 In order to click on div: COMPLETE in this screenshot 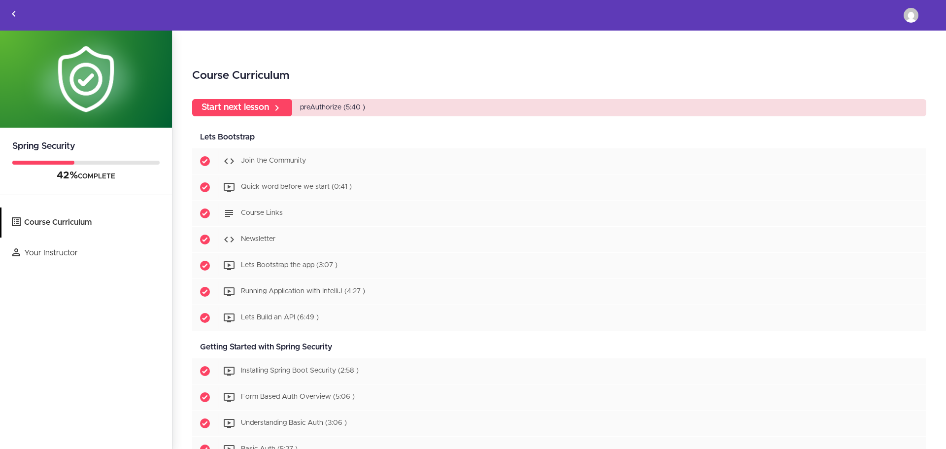, I will do `click(86, 176)`.